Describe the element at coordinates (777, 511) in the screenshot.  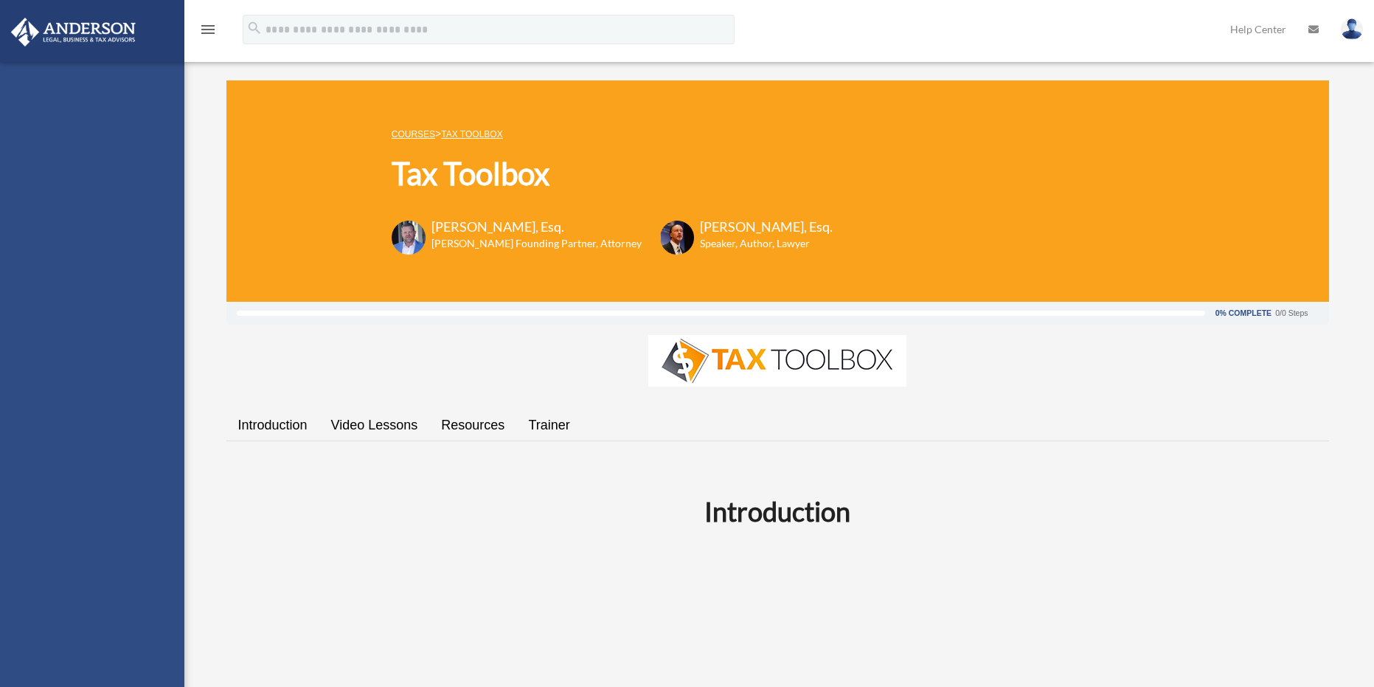
I see `h2: Introduction` at that location.